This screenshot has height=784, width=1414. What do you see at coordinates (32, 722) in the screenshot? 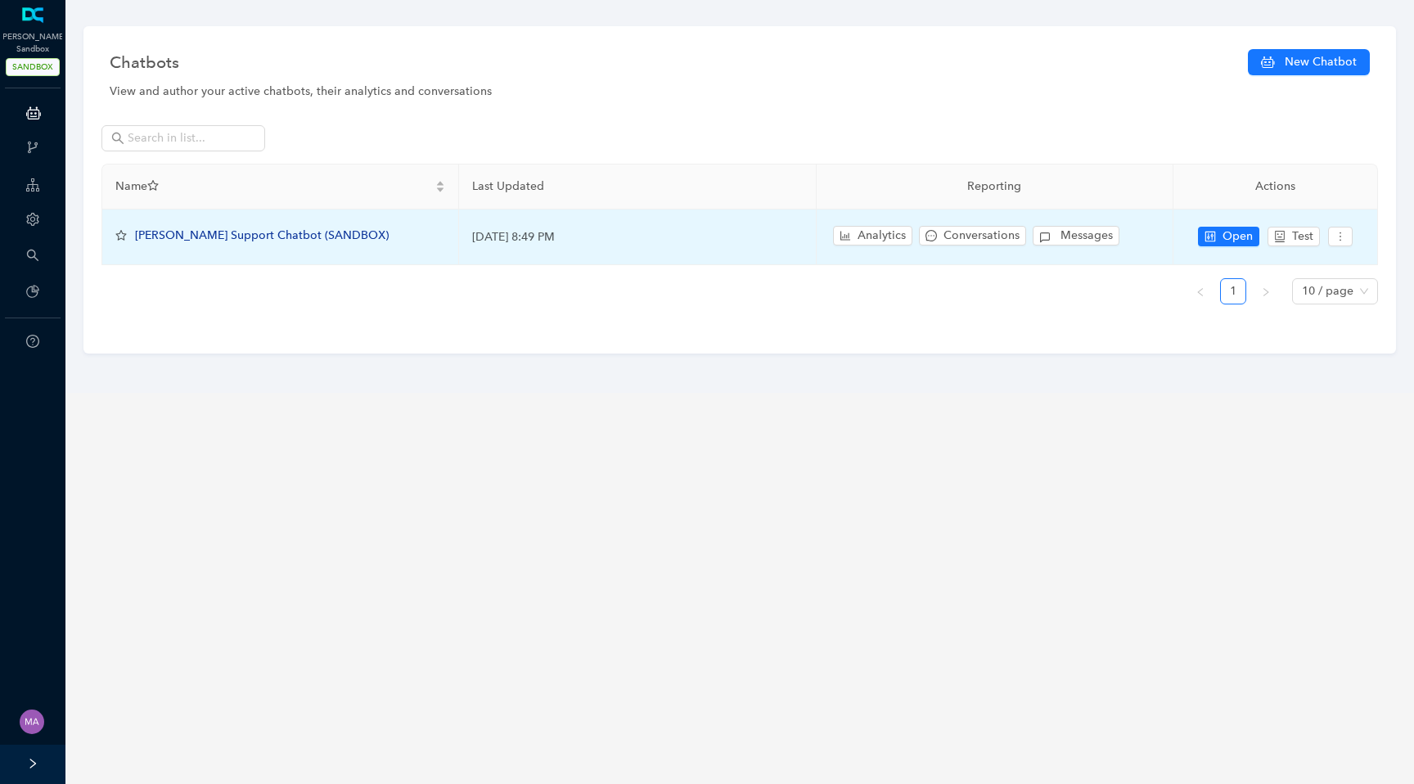
I see `img: 261dd2395eed1481b052019273ba48bf` at bounding box center [32, 722].